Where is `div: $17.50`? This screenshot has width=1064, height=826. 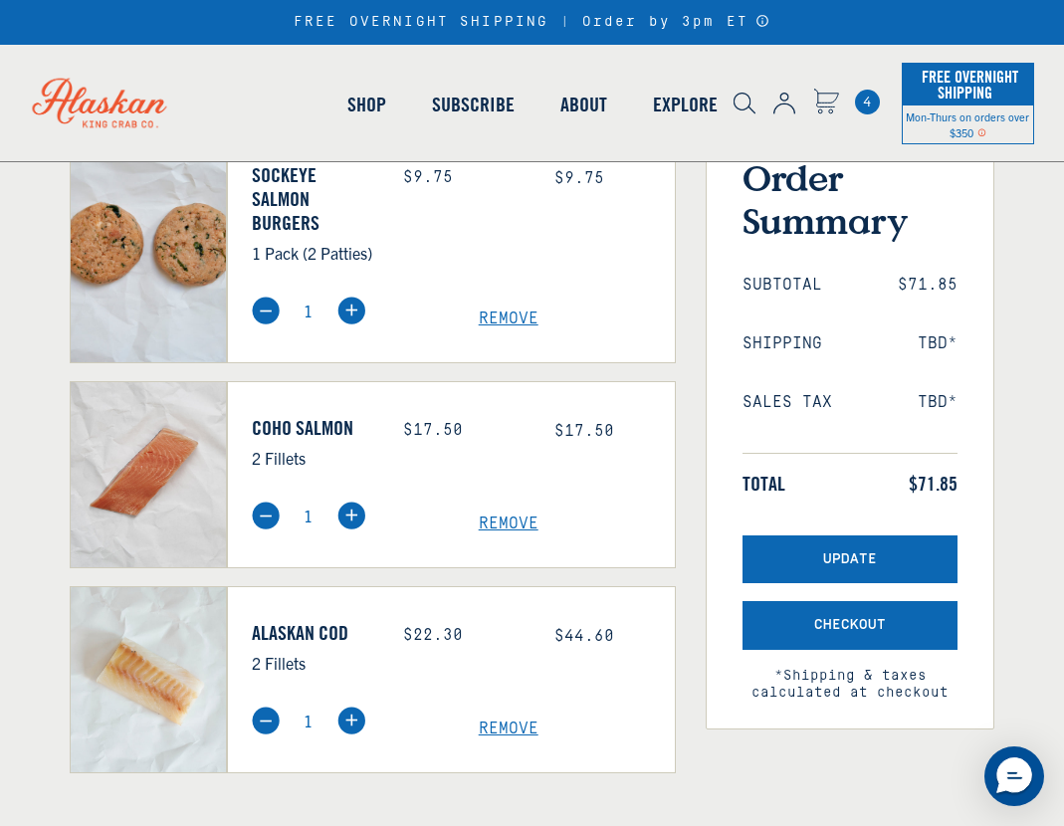
div: $17.50 is located at coordinates (464, 430).